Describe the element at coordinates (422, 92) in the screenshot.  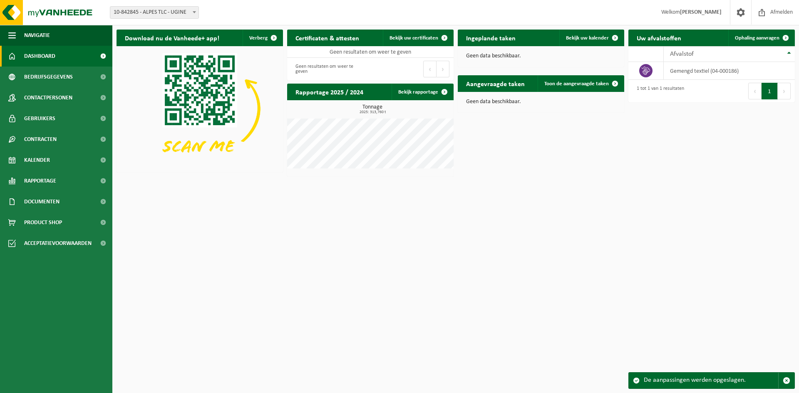
I see `a: Bekijk rapportage` at that location.